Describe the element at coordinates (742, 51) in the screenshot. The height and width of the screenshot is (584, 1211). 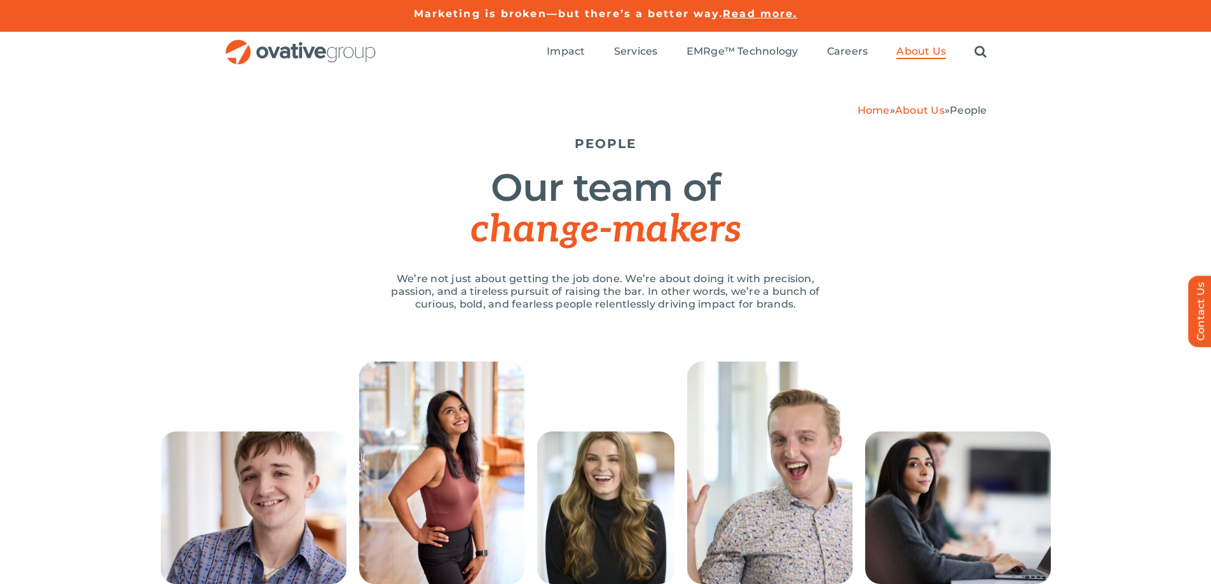
I see `span: EMRge™ Technology` at that location.